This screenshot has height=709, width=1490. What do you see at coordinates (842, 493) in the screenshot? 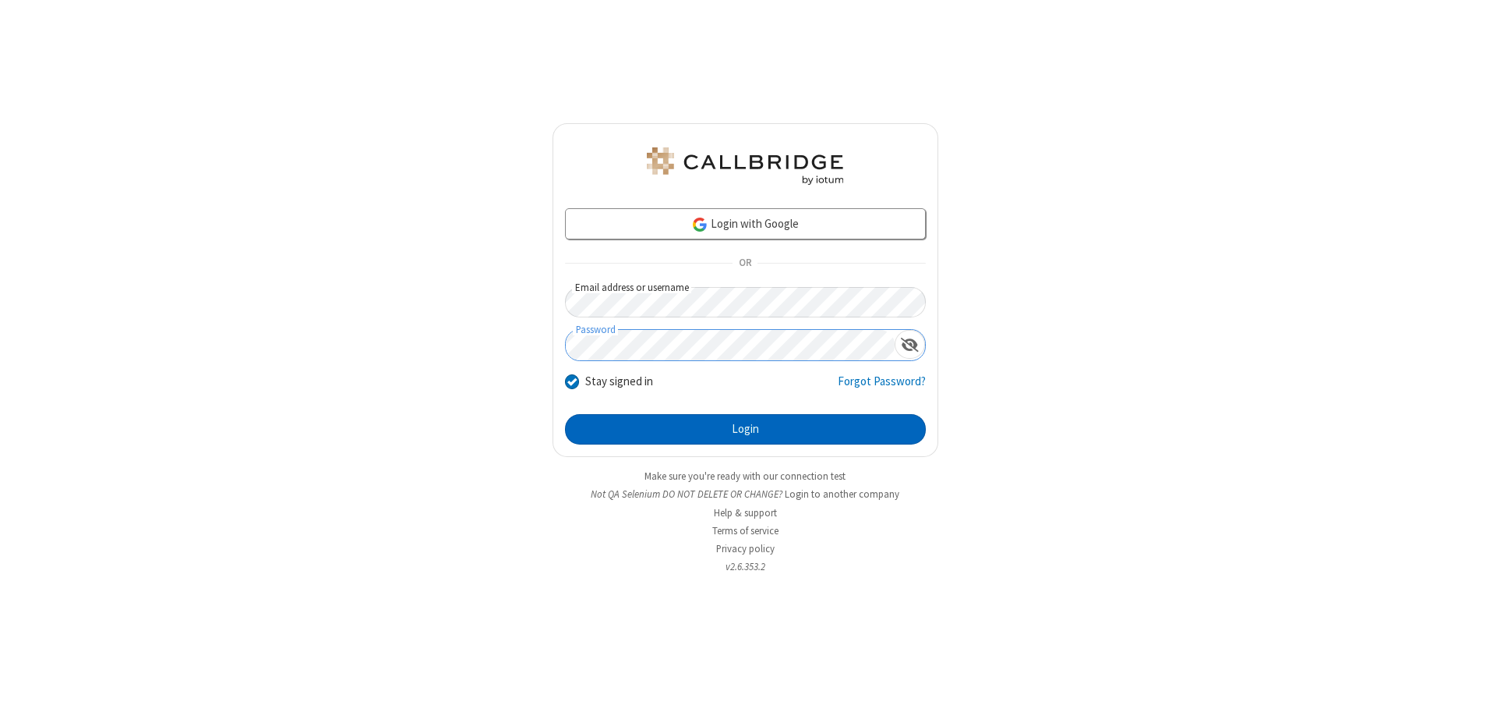
I see `button: Login to another company` at bounding box center [842, 493].